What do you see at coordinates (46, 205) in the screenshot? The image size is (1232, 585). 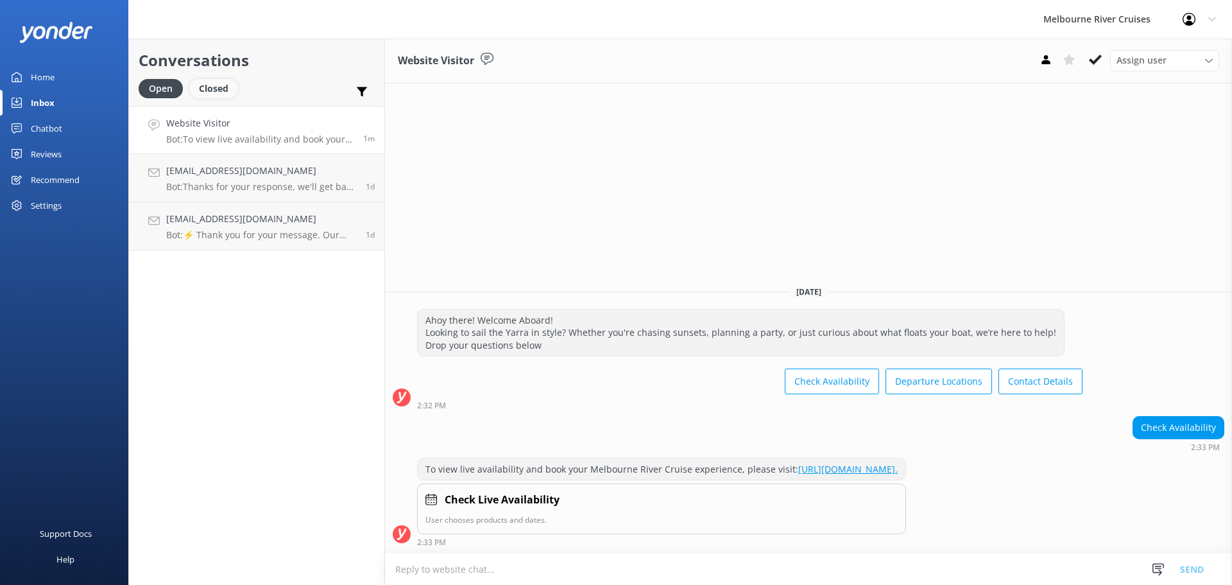 I see `div: Settings` at bounding box center [46, 205].